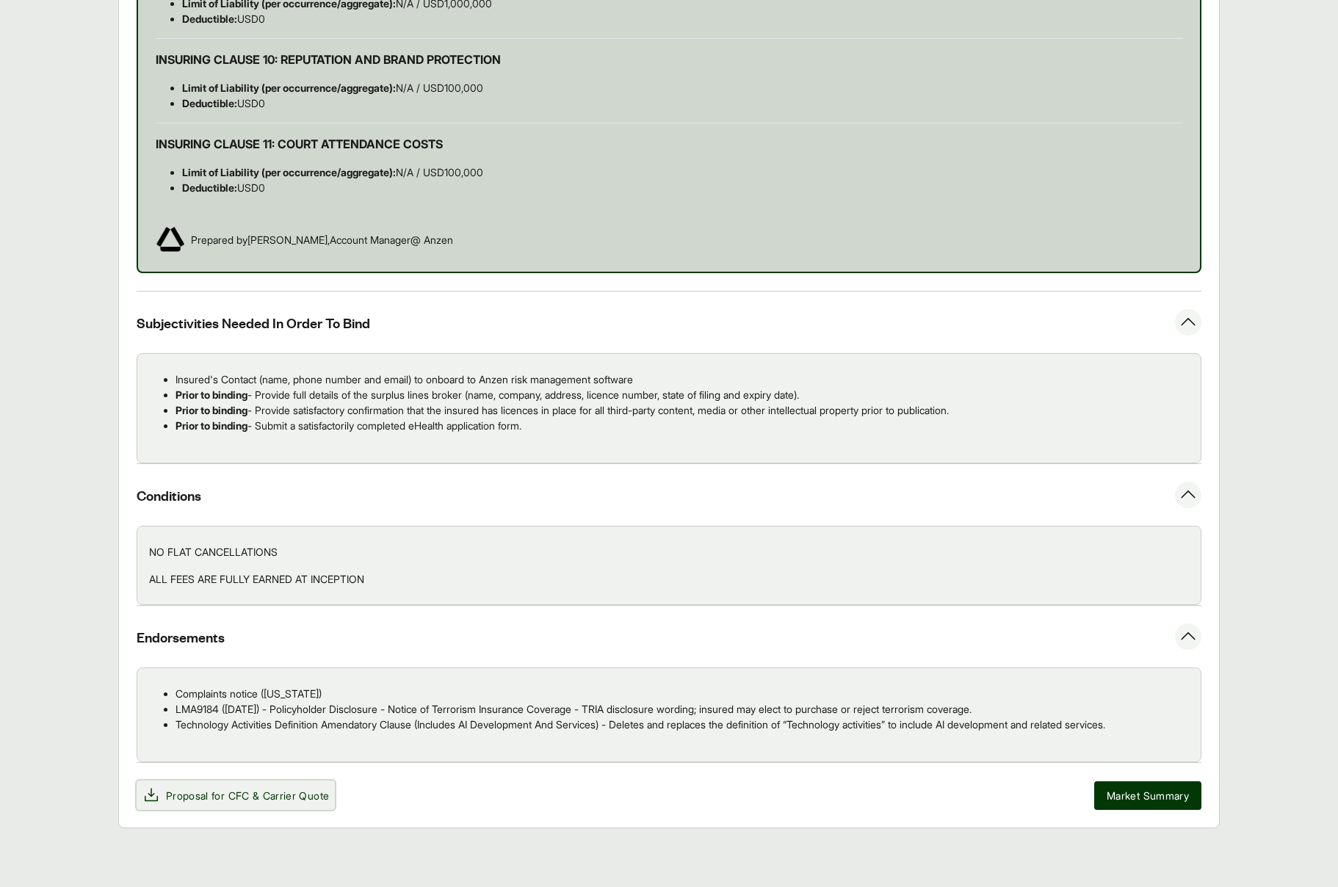 The width and height of the screenshot is (1338, 887). Describe the element at coordinates (669, 495) in the screenshot. I see `button: Conditions` at that location.